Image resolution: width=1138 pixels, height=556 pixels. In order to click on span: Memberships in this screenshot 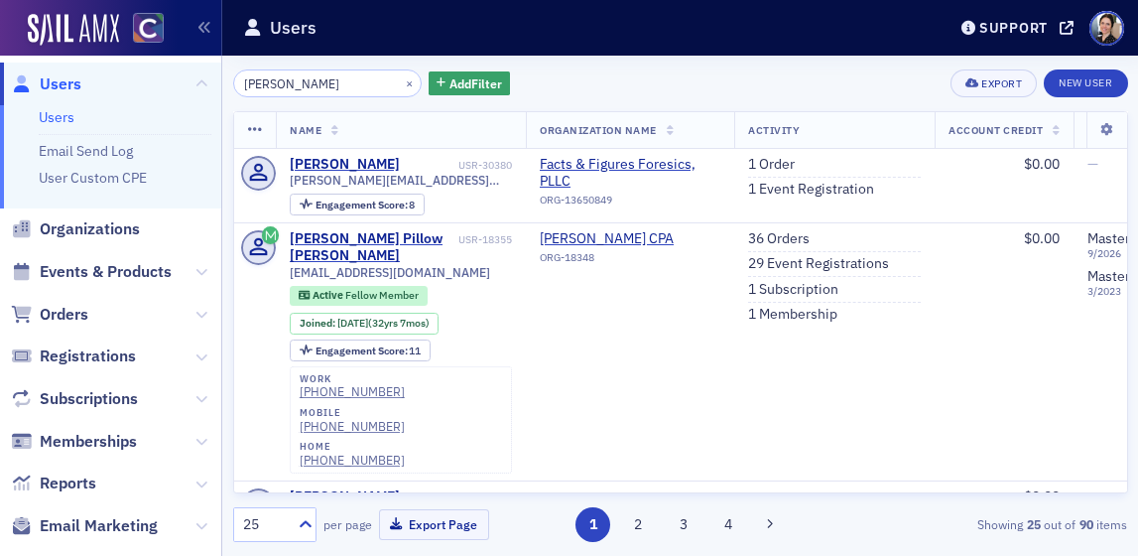, I will do `click(88, 442)`.